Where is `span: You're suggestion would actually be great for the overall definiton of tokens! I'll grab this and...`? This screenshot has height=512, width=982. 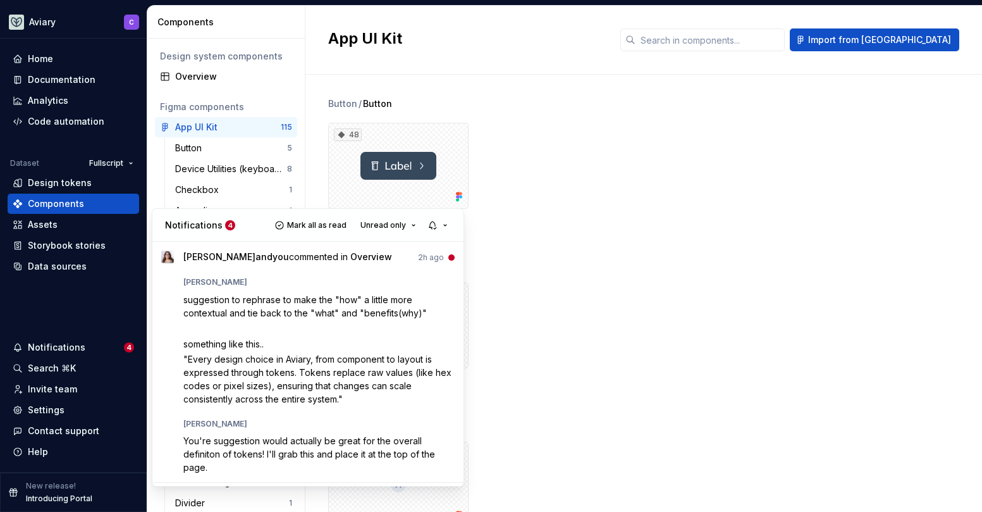 span: You're suggestion would actually be great for the overall definiton of tokens! I'll grab this and... is located at coordinates (310, 453).